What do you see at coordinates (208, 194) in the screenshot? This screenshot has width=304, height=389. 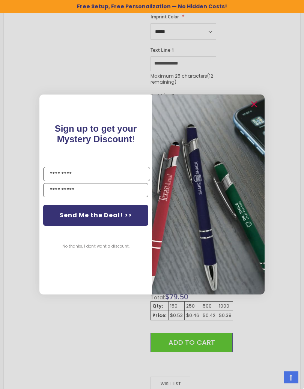 I see `img: pop-up-image` at bounding box center [208, 194].